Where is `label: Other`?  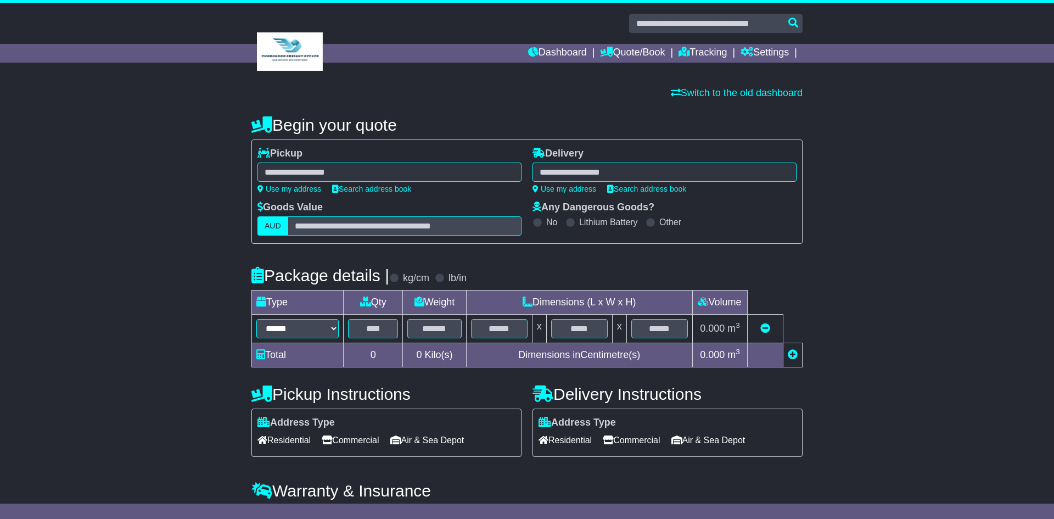
label: Other is located at coordinates (671, 222).